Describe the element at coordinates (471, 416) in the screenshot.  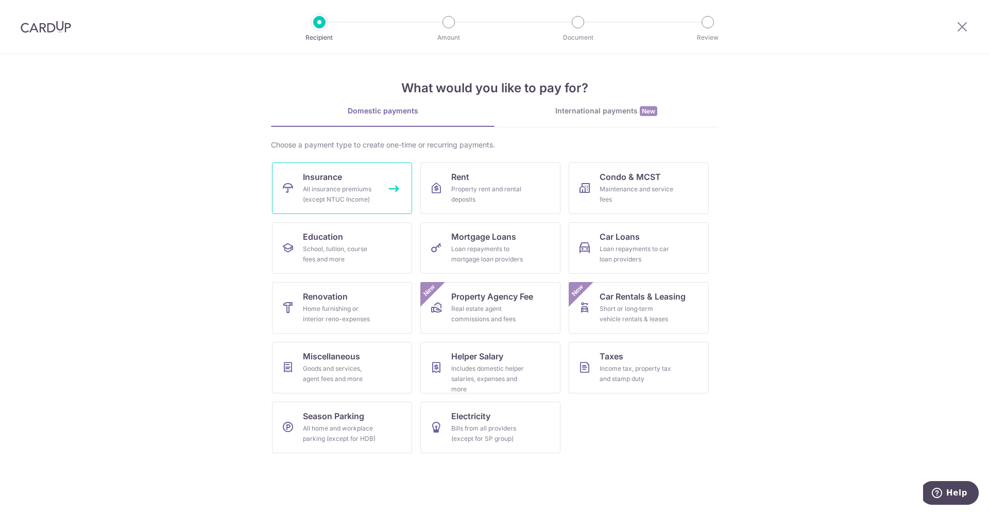
I see `span: Electricity` at that location.